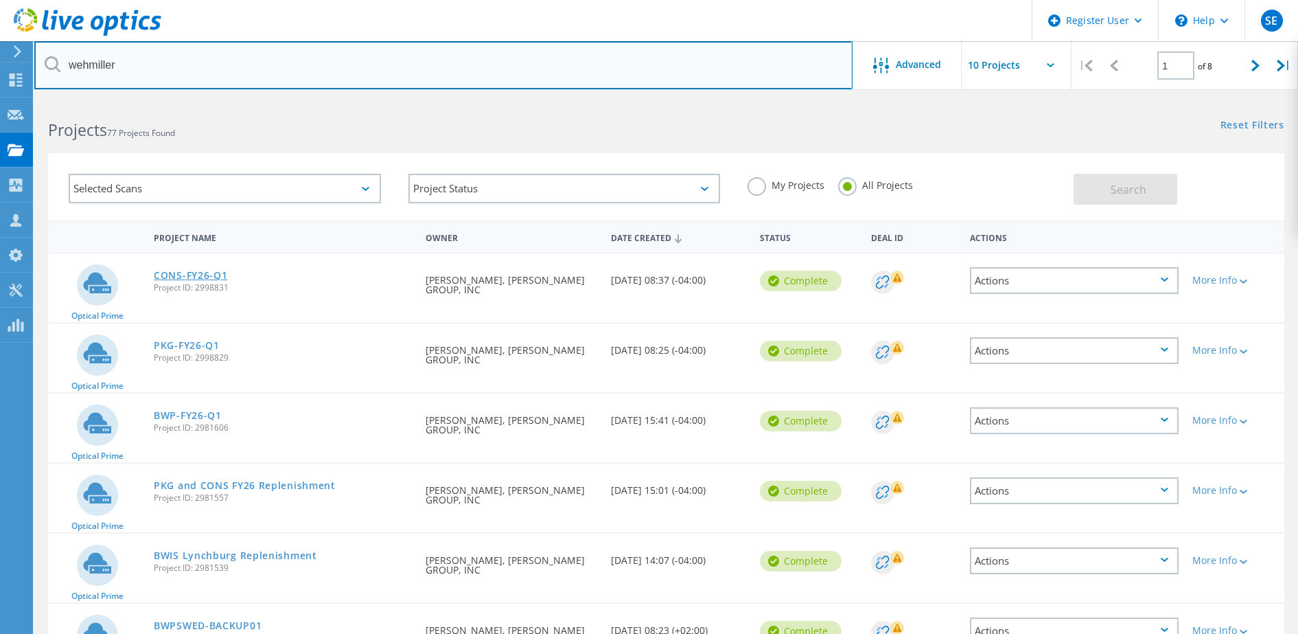  I want to click on span: Project ID: 2981539, so click(283, 568).